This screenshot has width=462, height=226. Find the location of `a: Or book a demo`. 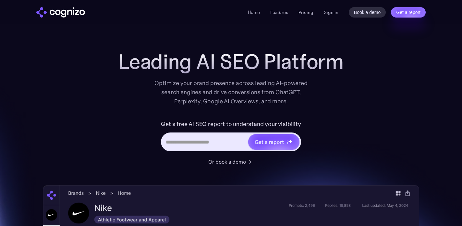

a: Or book a demo is located at coordinates (231, 162).